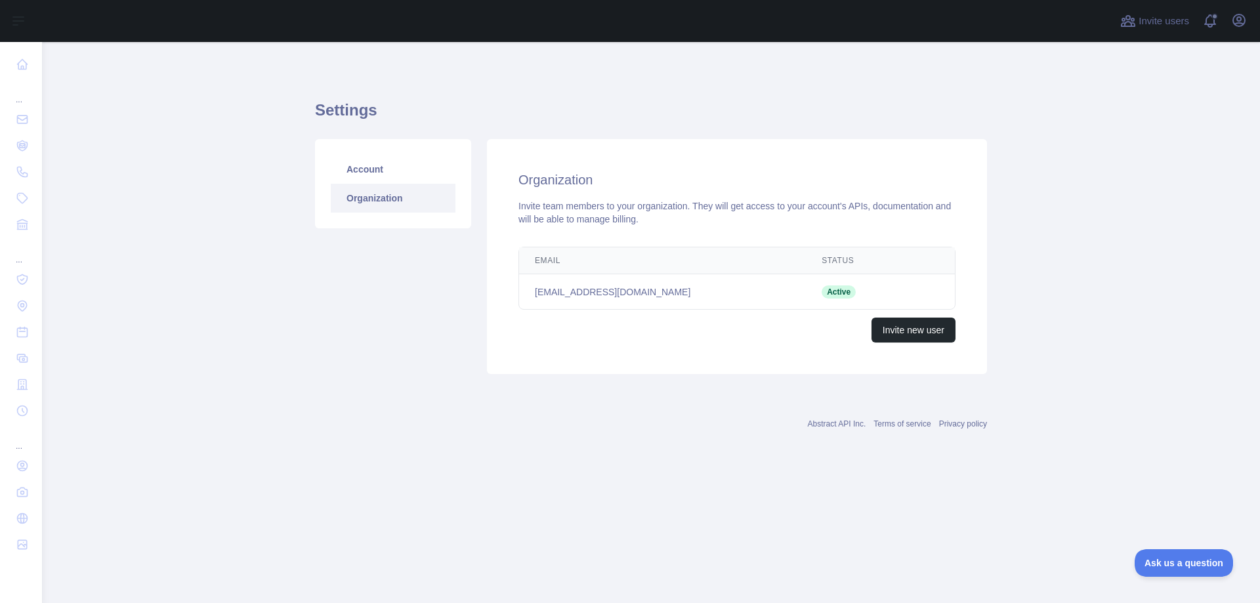 The height and width of the screenshot is (603, 1260). What do you see at coordinates (393, 169) in the screenshot?
I see `a: Account` at bounding box center [393, 169].